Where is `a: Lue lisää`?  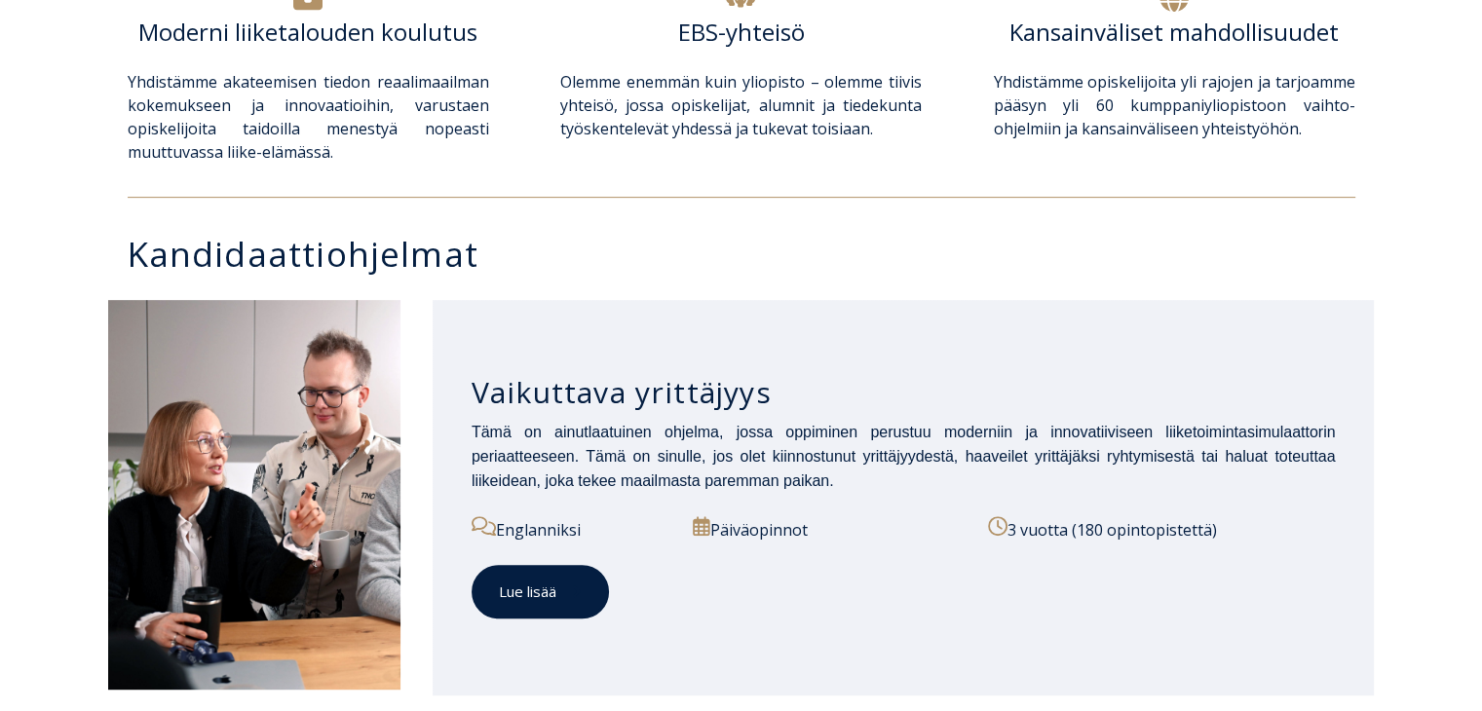 a: Lue lisää is located at coordinates (540, 591).